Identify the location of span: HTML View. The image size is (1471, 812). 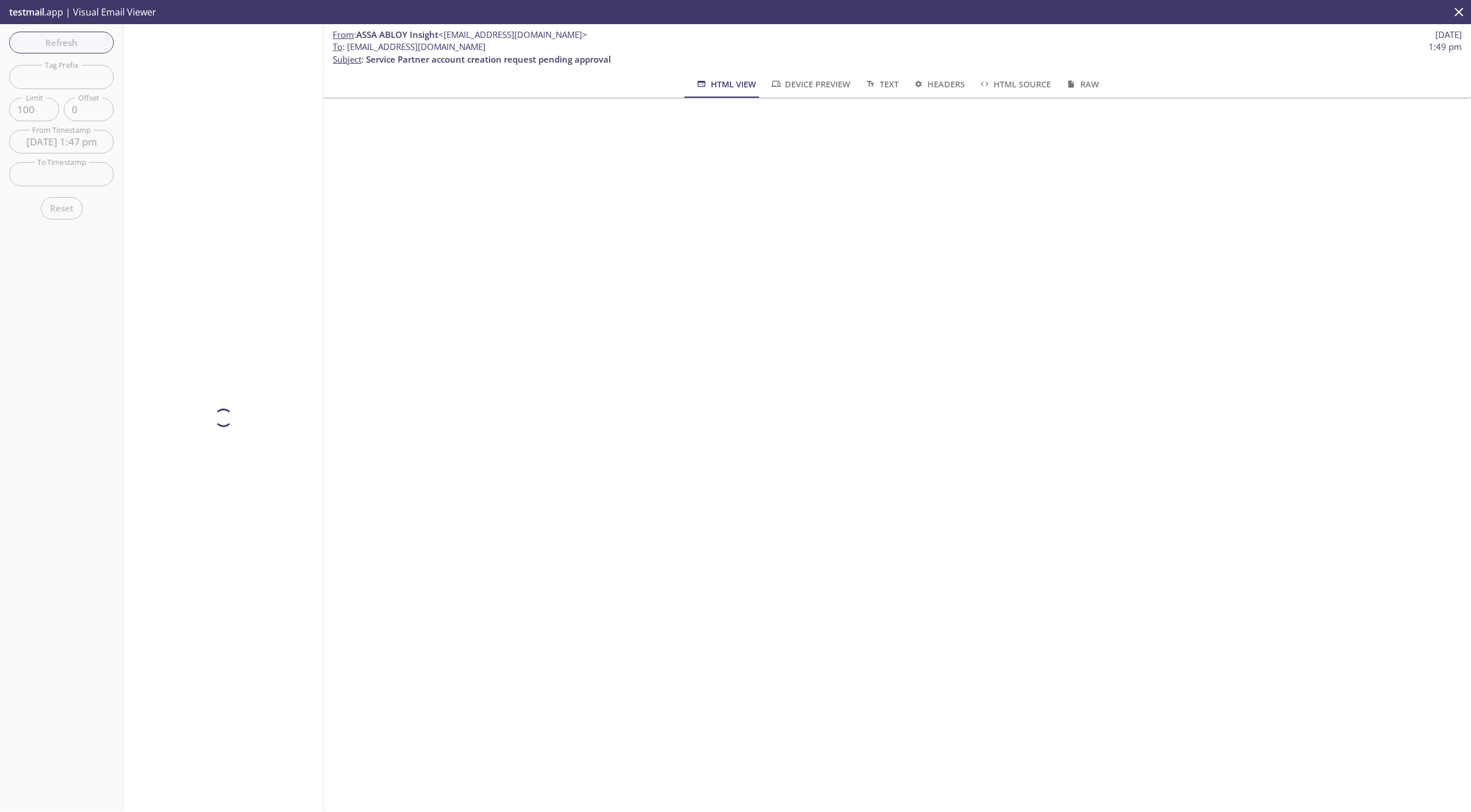
(726, 84).